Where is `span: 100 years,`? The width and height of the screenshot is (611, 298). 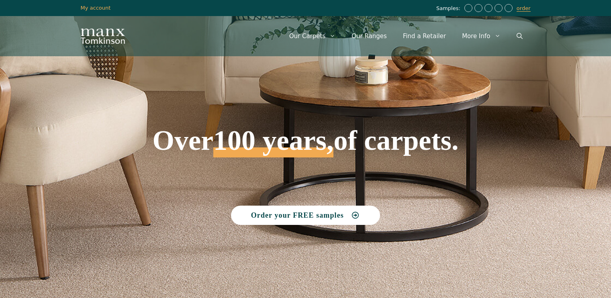
span: 100 years, is located at coordinates (273, 145).